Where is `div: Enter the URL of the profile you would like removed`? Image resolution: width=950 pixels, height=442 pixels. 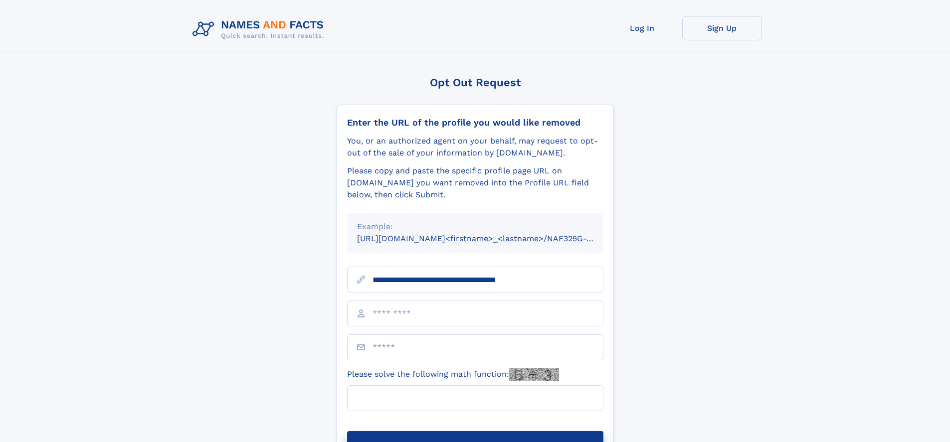
div: Enter the URL of the profile you would like removed is located at coordinates (475, 123).